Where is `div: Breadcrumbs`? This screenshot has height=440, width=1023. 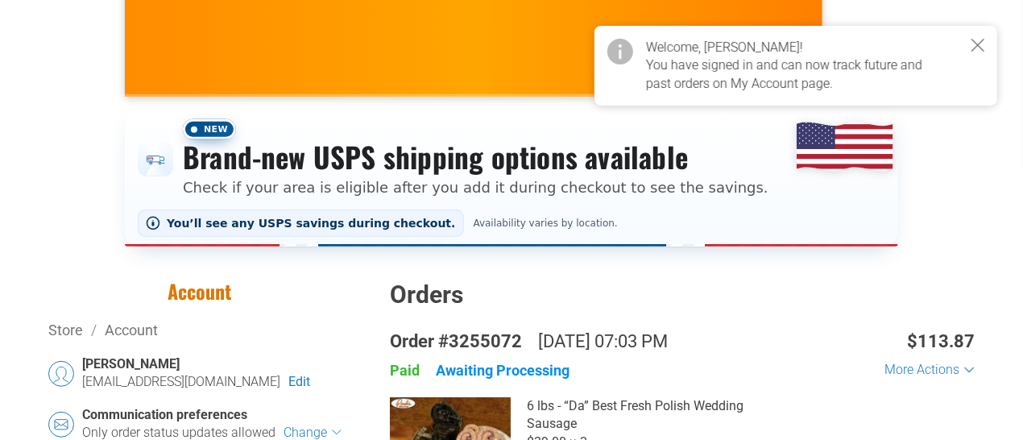 div: Breadcrumbs is located at coordinates (200, 329).